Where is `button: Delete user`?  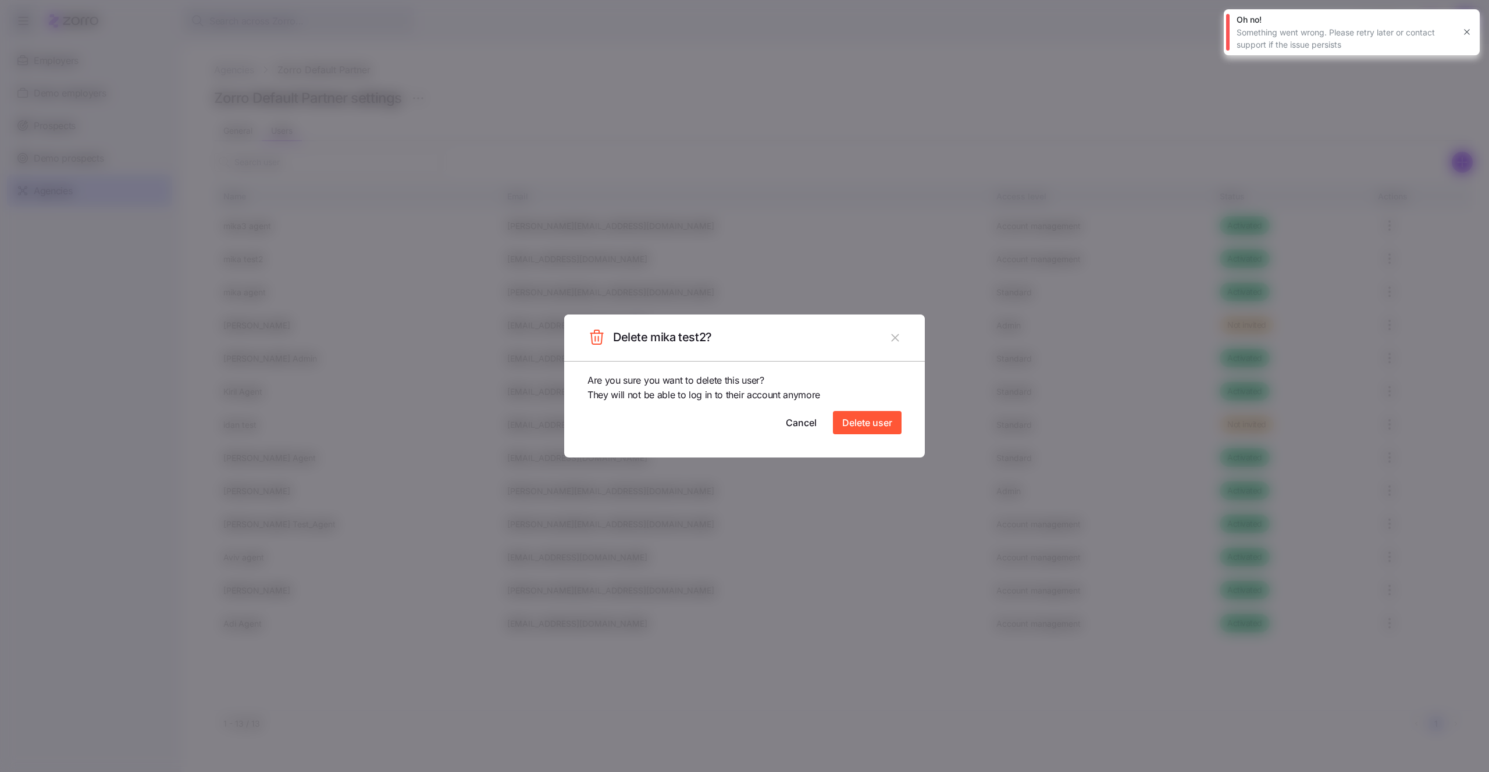
button: Delete user is located at coordinates (867, 423).